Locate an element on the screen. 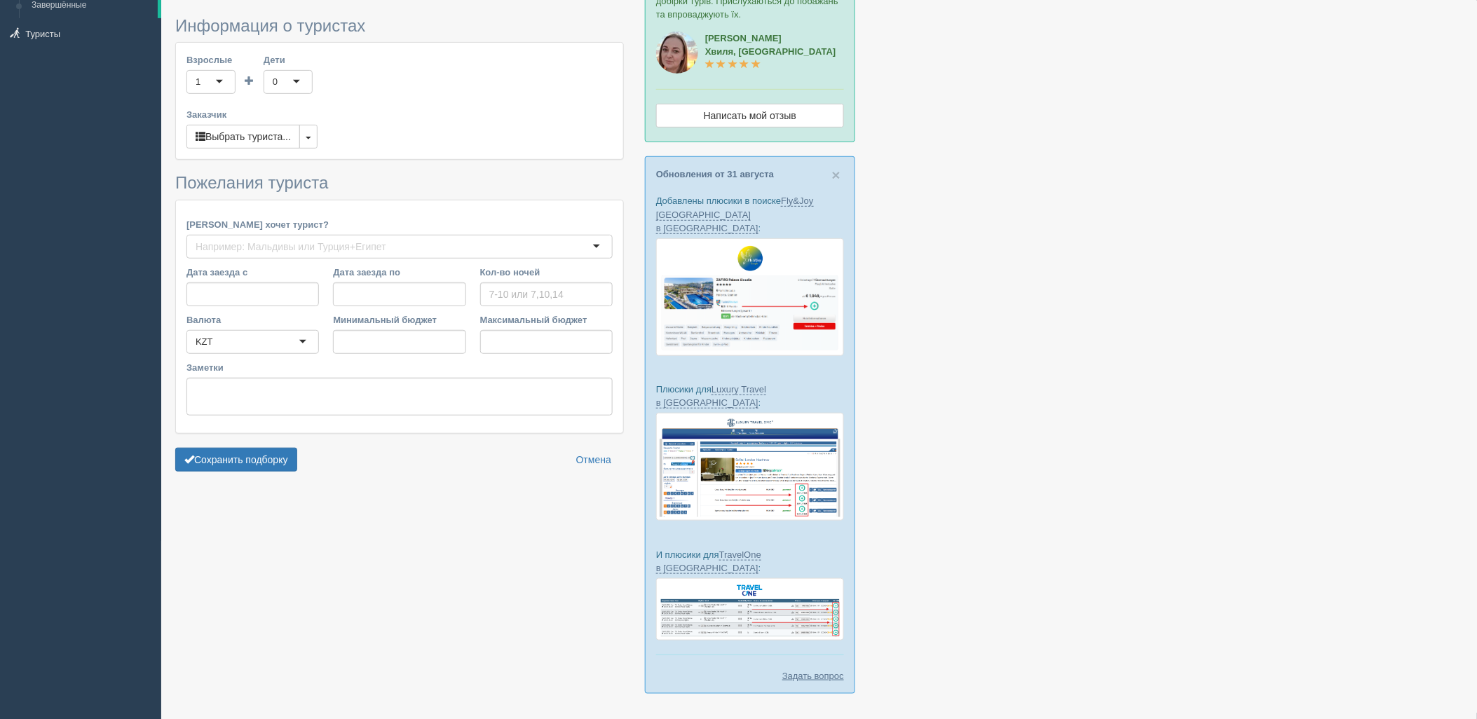  a: Обновления от 31 августа is located at coordinates (715, 174).